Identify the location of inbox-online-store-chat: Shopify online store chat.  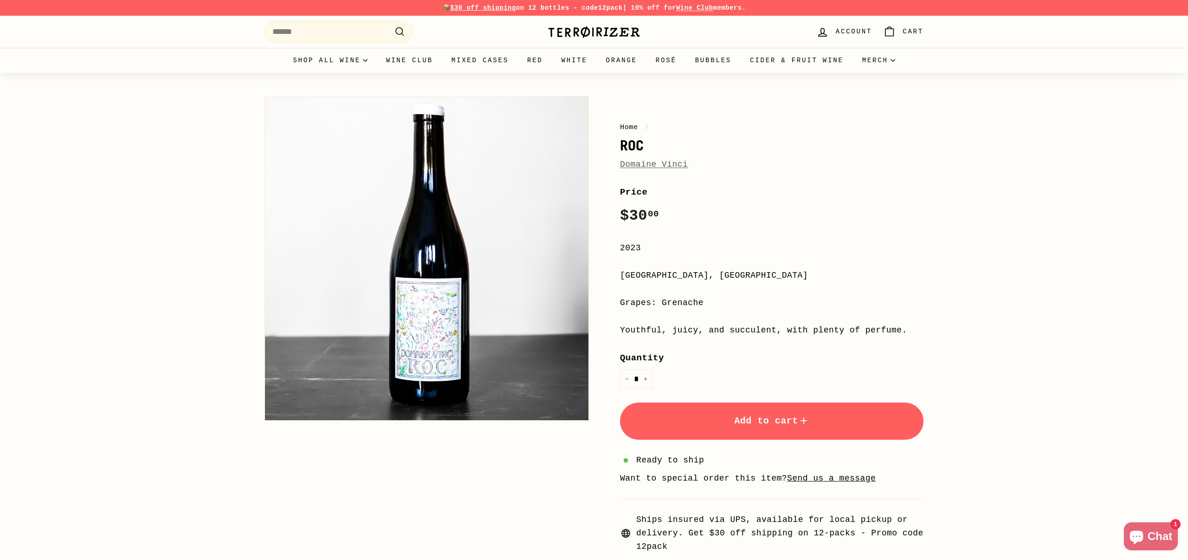
(1151, 537).